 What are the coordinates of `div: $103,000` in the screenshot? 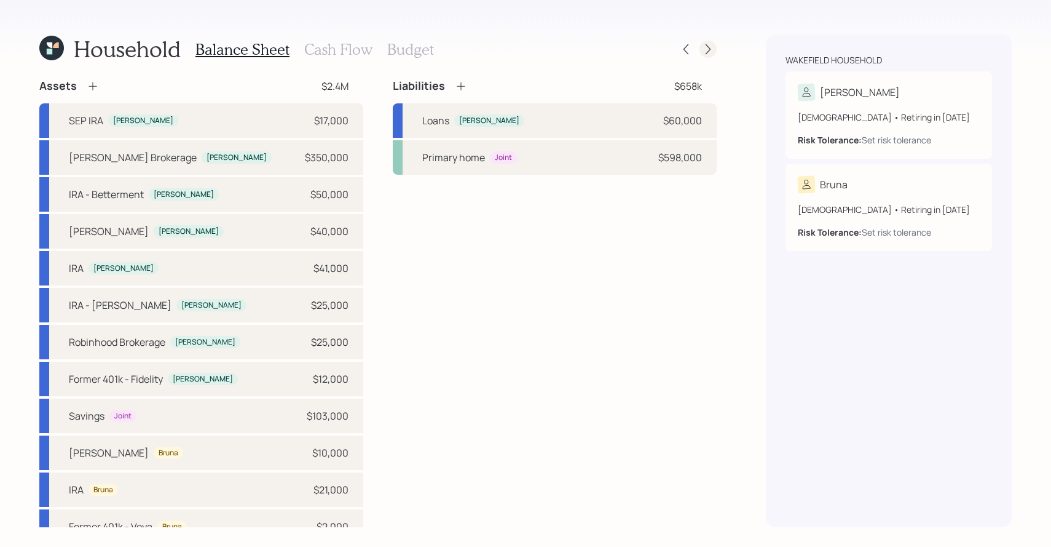 It's located at (328, 416).